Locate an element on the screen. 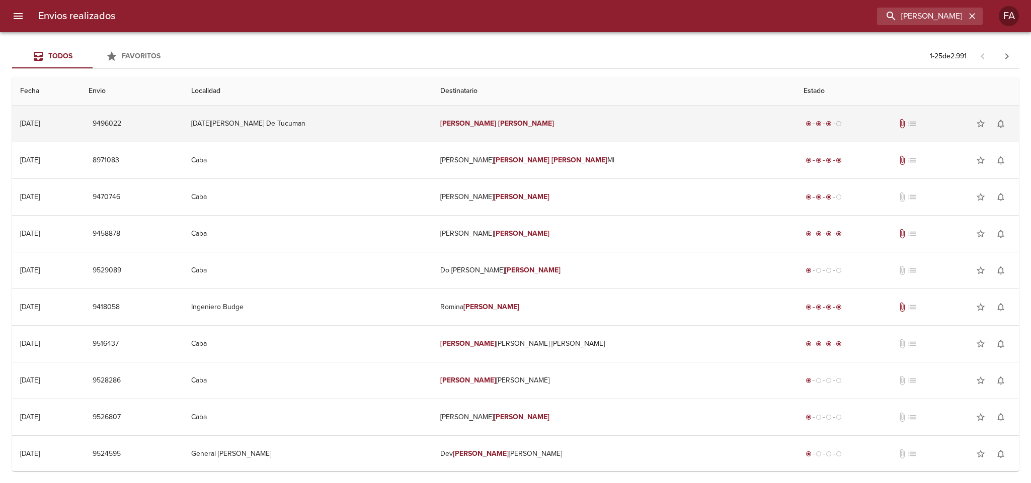 Image resolution: width=1031 pixels, height=483 pixels. th: Estado is located at coordinates (907, 91).